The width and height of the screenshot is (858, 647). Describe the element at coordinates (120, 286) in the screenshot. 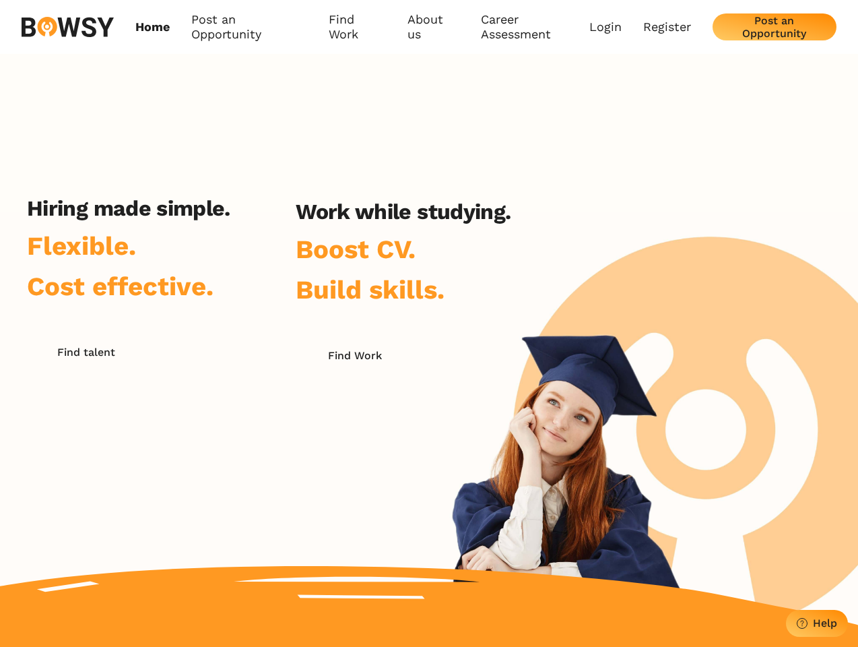

I see `span: Cost effective.` at that location.